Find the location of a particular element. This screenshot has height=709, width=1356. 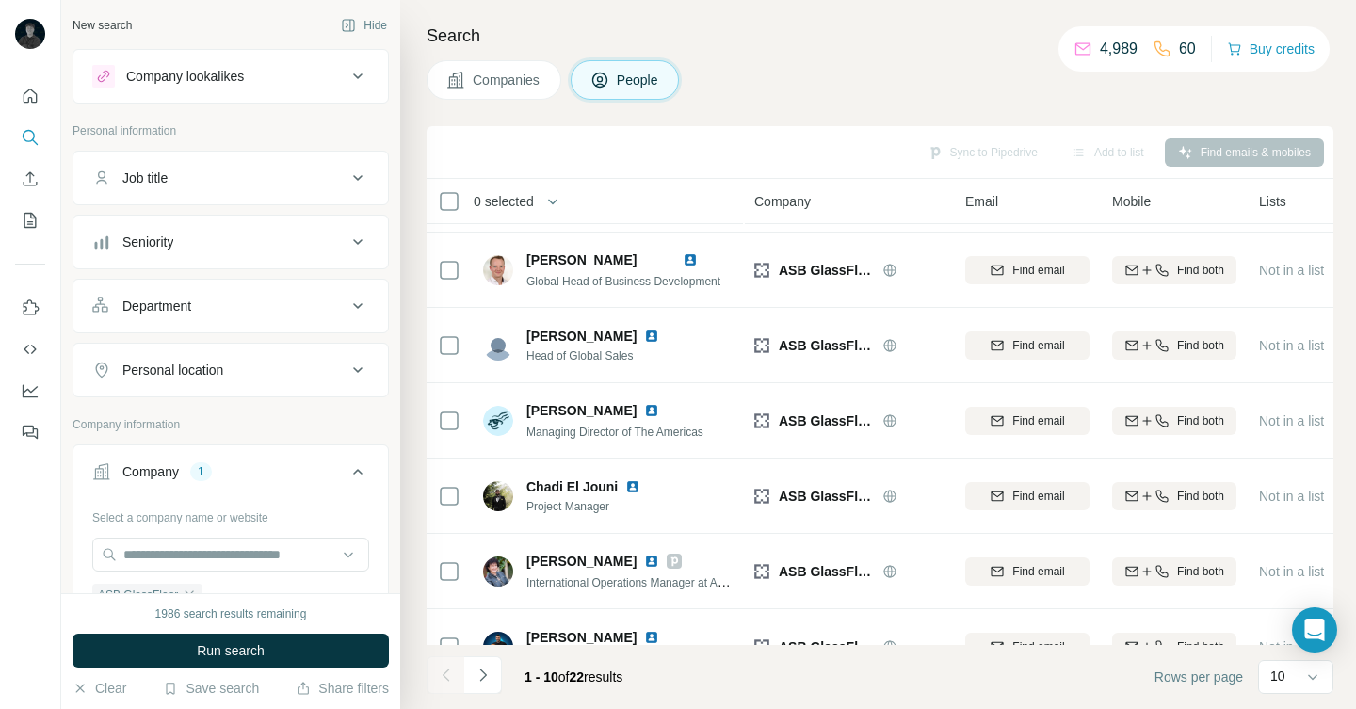

div: Seniority is located at coordinates (148, 242).